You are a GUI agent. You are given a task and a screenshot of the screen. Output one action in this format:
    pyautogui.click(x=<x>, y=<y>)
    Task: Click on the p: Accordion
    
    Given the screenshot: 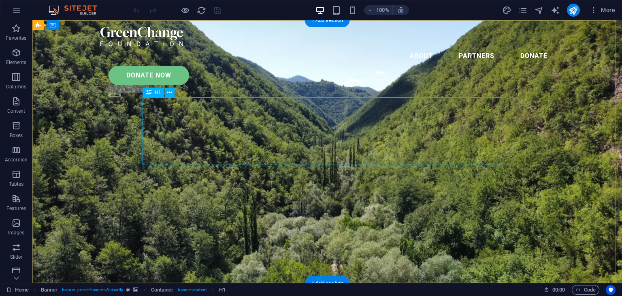 What is the action you would take?
    pyautogui.click(x=16, y=160)
    